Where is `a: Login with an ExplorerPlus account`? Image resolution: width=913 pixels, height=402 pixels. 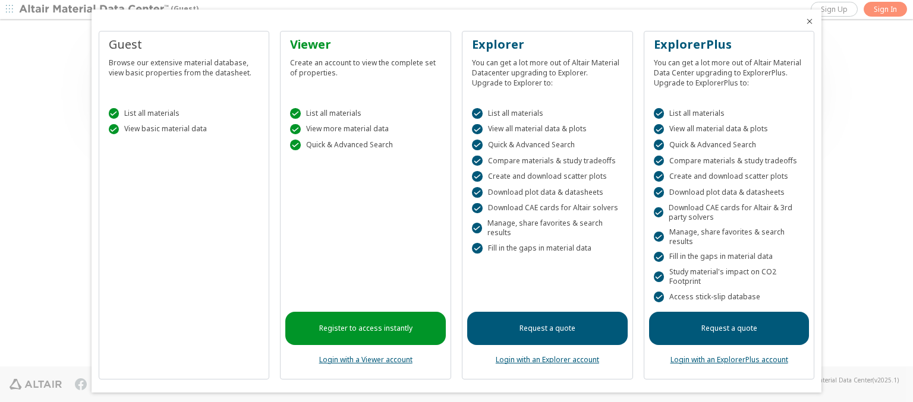
a: Login with an ExplorerPlus account is located at coordinates (729, 359).